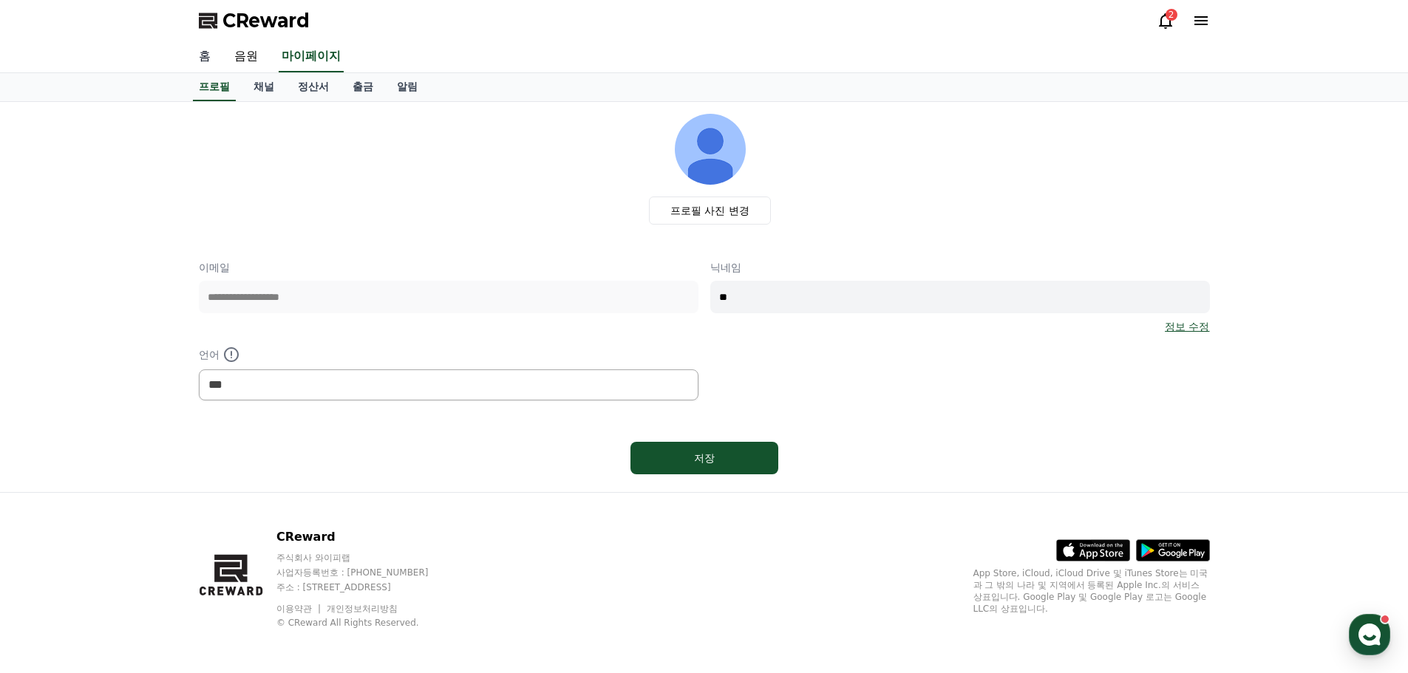  Describe the element at coordinates (237, 497) in the screenshot. I see `span: 설정` at that location.